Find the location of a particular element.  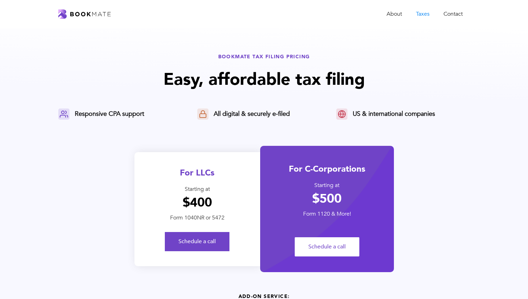

h1: $500 is located at coordinates (327, 199).